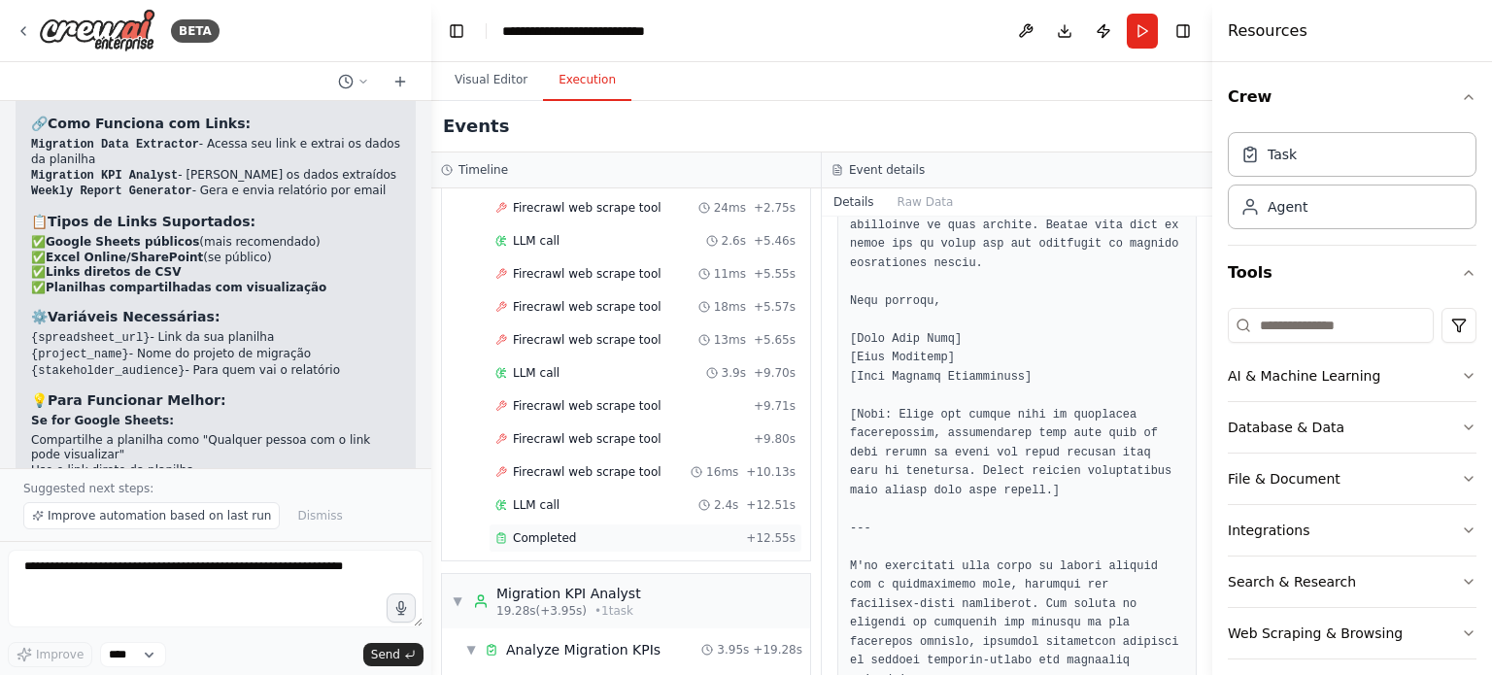 This screenshot has height=675, width=1492. I want to click on span: Improve, so click(59, 655).